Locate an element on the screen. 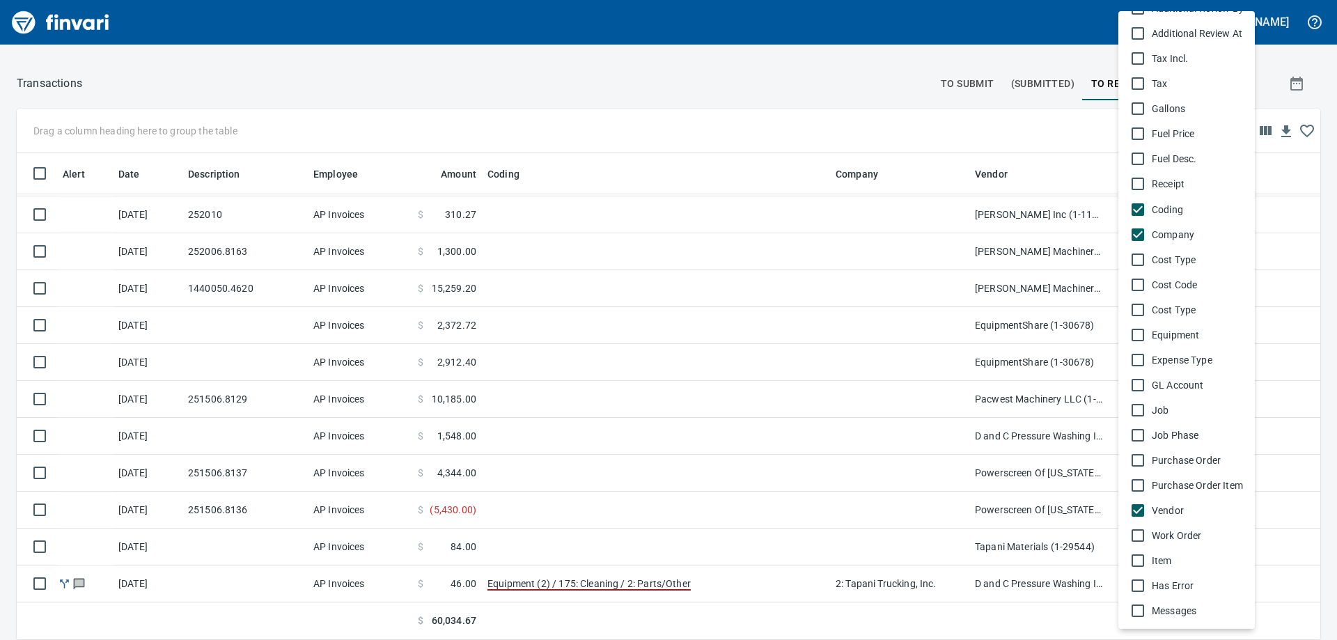 The width and height of the screenshot is (1337, 640). span: Purchase Order Item is located at coordinates (1198, 485).